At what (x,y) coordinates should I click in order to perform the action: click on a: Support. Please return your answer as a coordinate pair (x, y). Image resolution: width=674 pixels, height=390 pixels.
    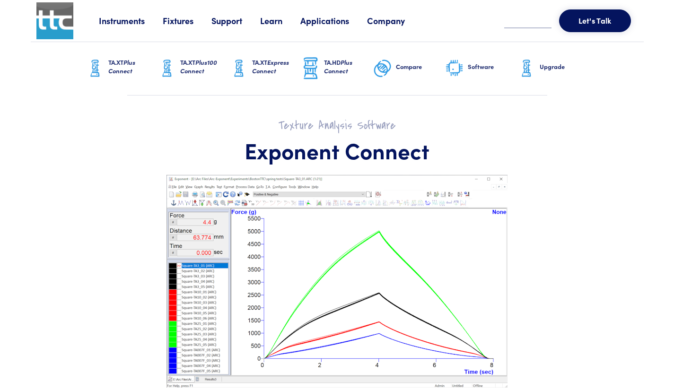
    Looking at the image, I should click on (236, 20).